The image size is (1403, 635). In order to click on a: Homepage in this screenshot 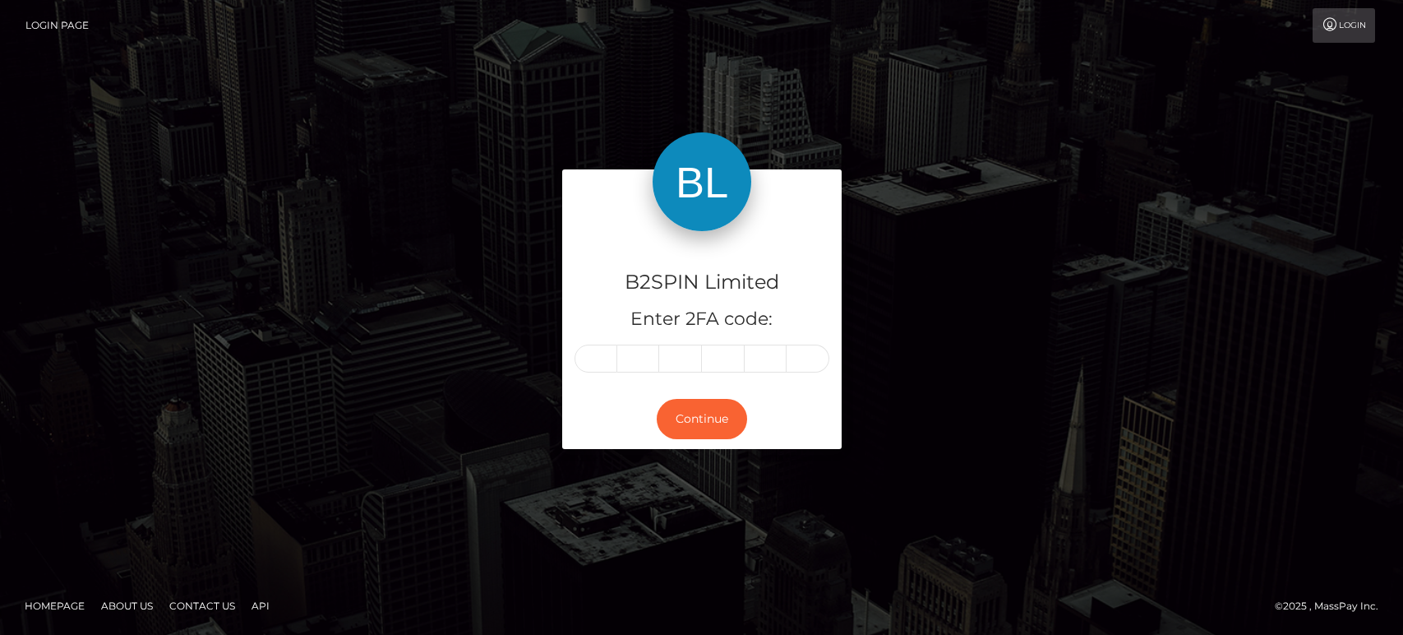, I will do `click(54, 605)`.